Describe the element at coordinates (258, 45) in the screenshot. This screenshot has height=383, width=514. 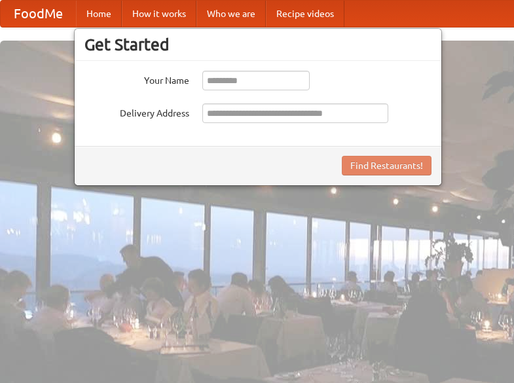
I see `h3: Get Started` at that location.